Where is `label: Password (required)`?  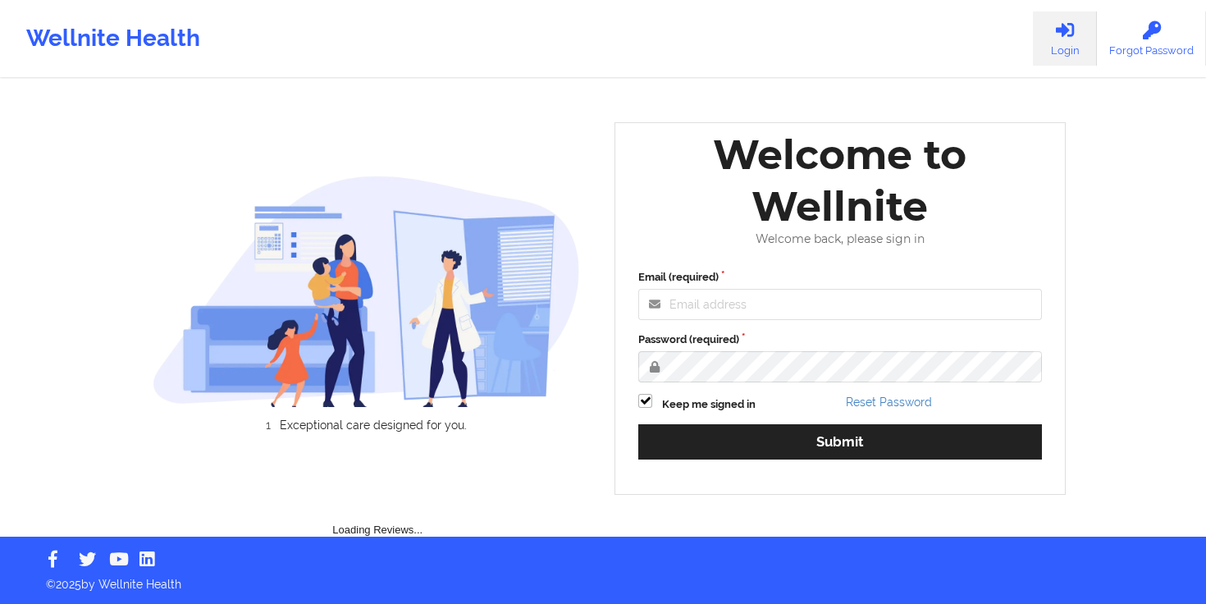 label: Password (required) is located at coordinates (840, 340).